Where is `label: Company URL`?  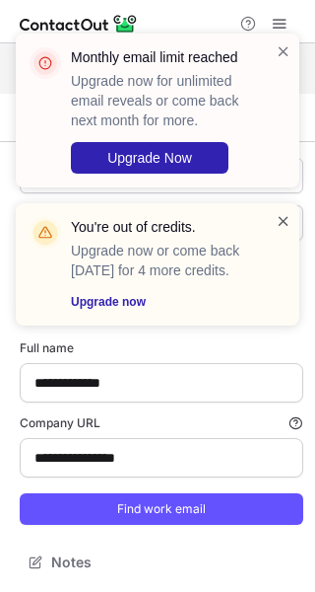
label: Company URL is located at coordinates (162, 423).